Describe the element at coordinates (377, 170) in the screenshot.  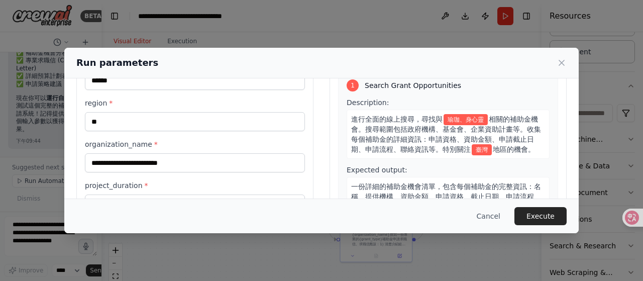
I see `span: Expected output:` at that location.